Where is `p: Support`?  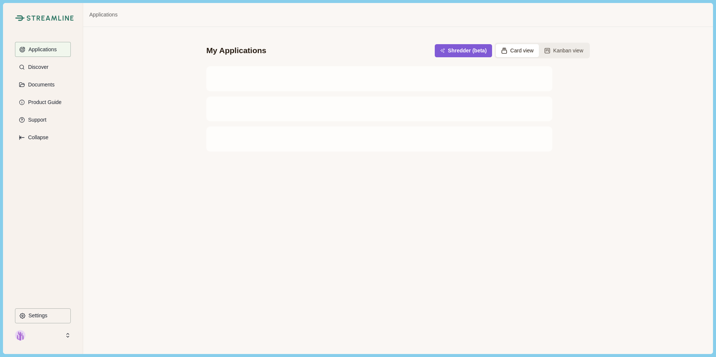 p: Support is located at coordinates (36, 120).